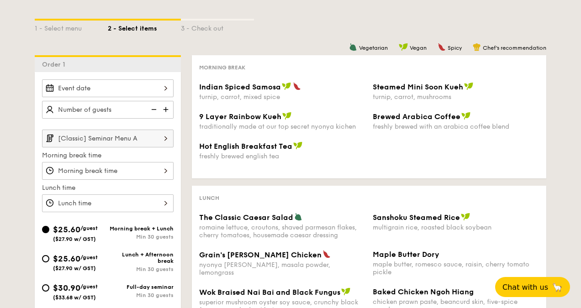 Image resolution: width=581 pixels, height=308 pixels. Describe the element at coordinates (108, 203) in the screenshot. I see `input: Lunch time` at that location.